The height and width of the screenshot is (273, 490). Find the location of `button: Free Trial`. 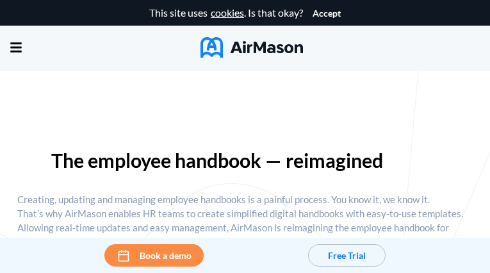

button: Free Trial is located at coordinates (346, 255).